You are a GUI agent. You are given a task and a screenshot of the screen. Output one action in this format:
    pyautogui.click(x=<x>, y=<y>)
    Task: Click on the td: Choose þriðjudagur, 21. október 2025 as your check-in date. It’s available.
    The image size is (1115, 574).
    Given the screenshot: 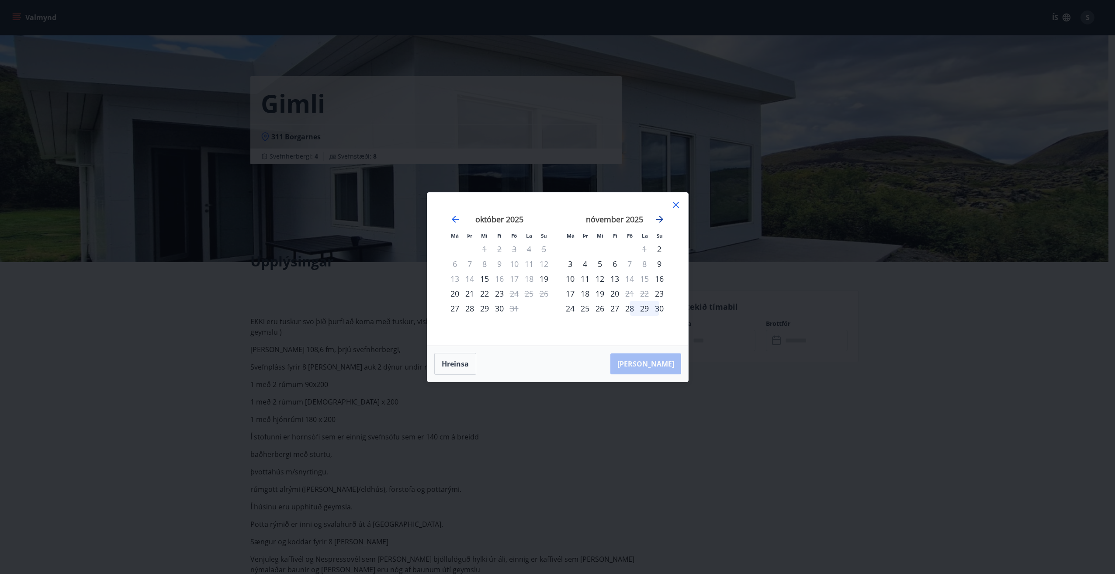 What is the action you would take?
    pyautogui.click(x=470, y=294)
    